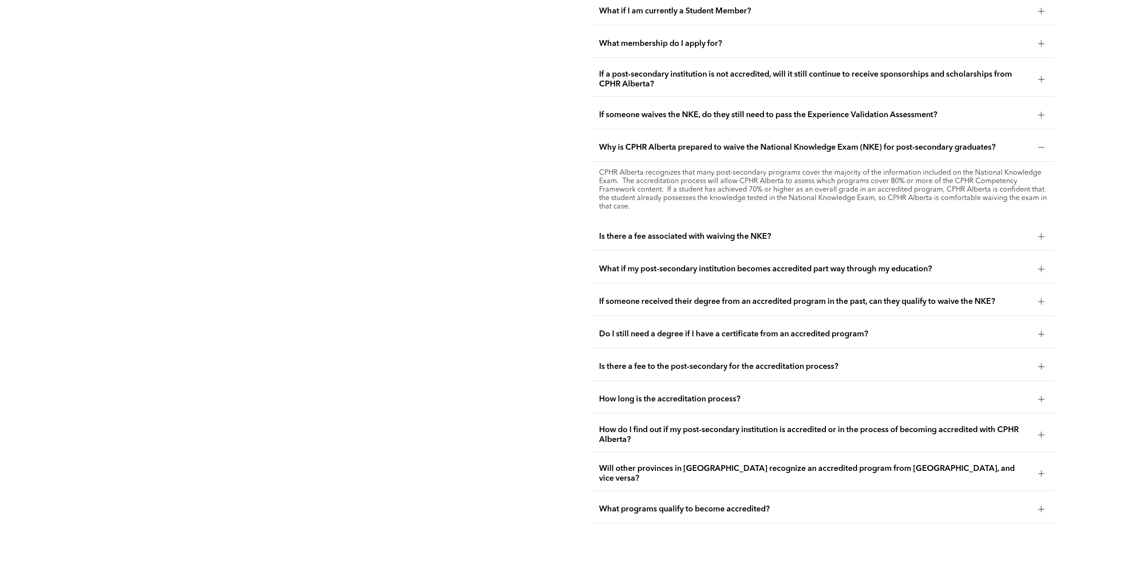 Image resolution: width=1130 pixels, height=572 pixels. Describe the element at coordinates (815, 147) in the screenshot. I see `span: Why is CPHR Alberta prepared to waive the National Knowledge Exam (NKE) for post-secondary gradua...` at that location.